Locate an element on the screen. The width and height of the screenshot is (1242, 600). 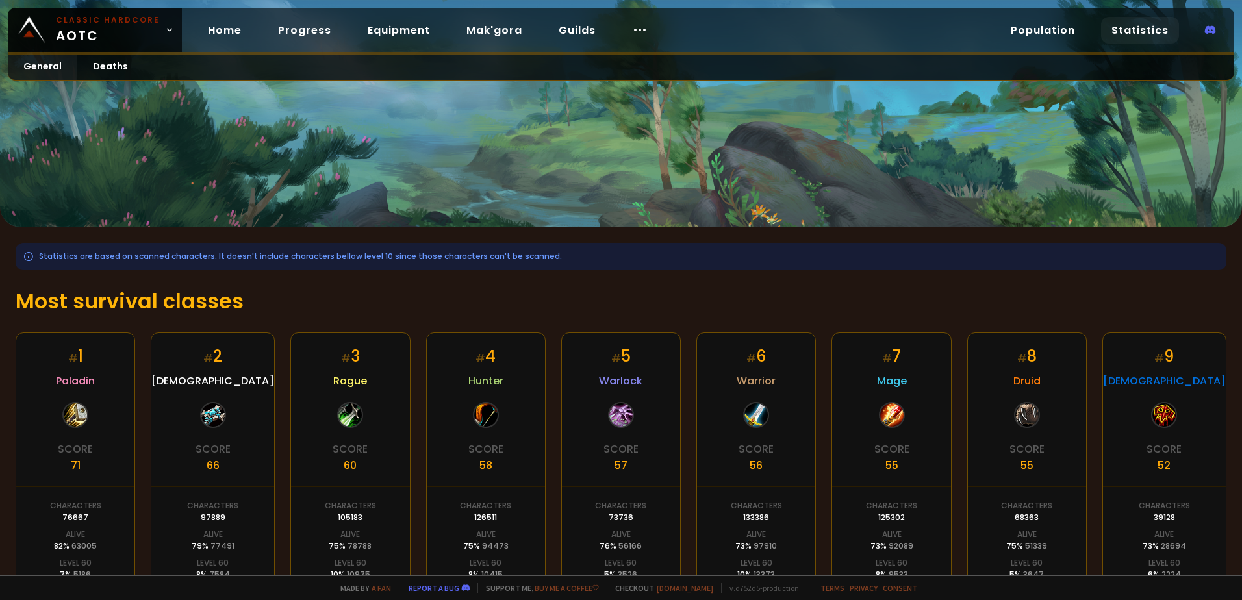
a: Deaths is located at coordinates (110, 67).